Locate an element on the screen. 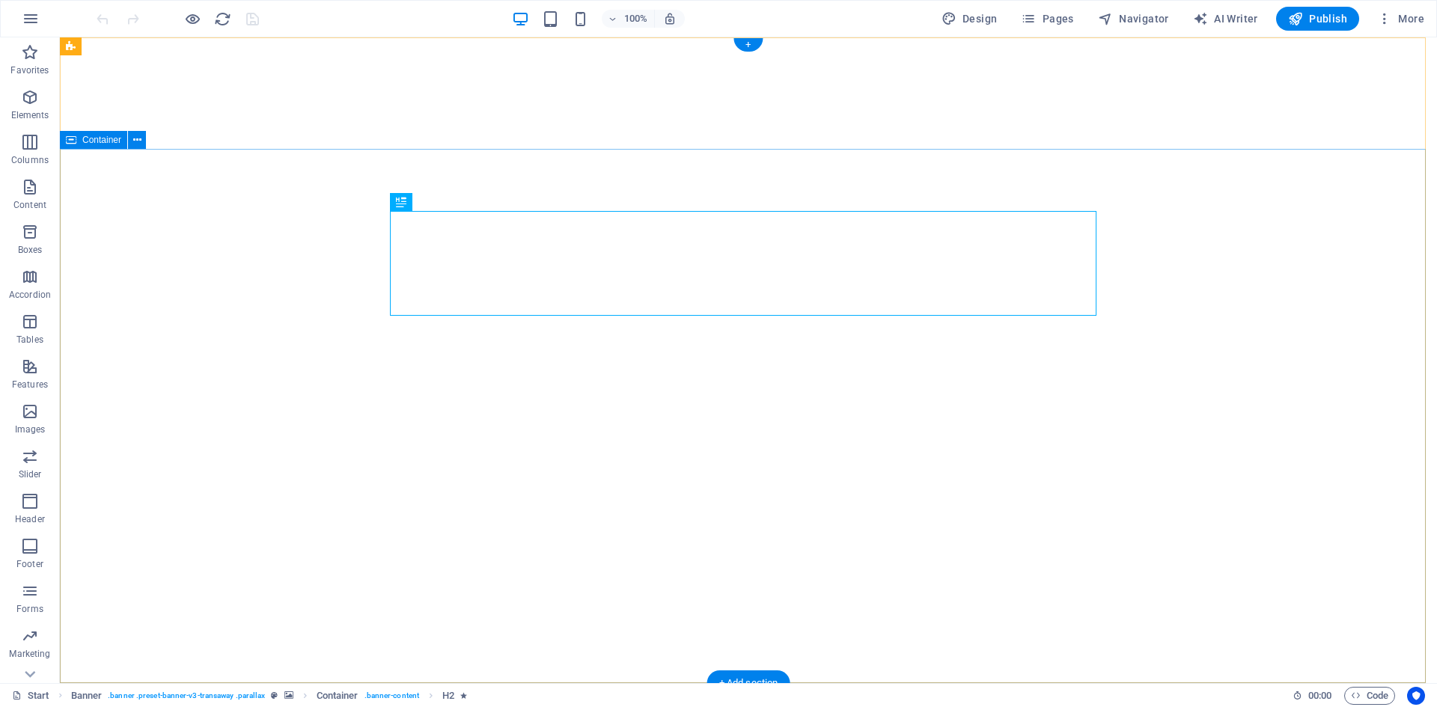 The height and width of the screenshot is (707, 1437). p: Columns is located at coordinates (30, 160).